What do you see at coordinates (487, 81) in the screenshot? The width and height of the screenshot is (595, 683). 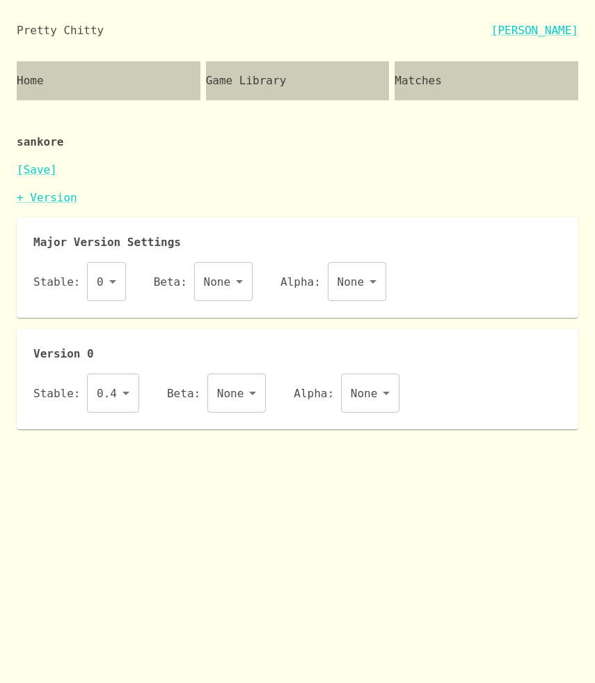 I see `a: Matches` at bounding box center [487, 81].